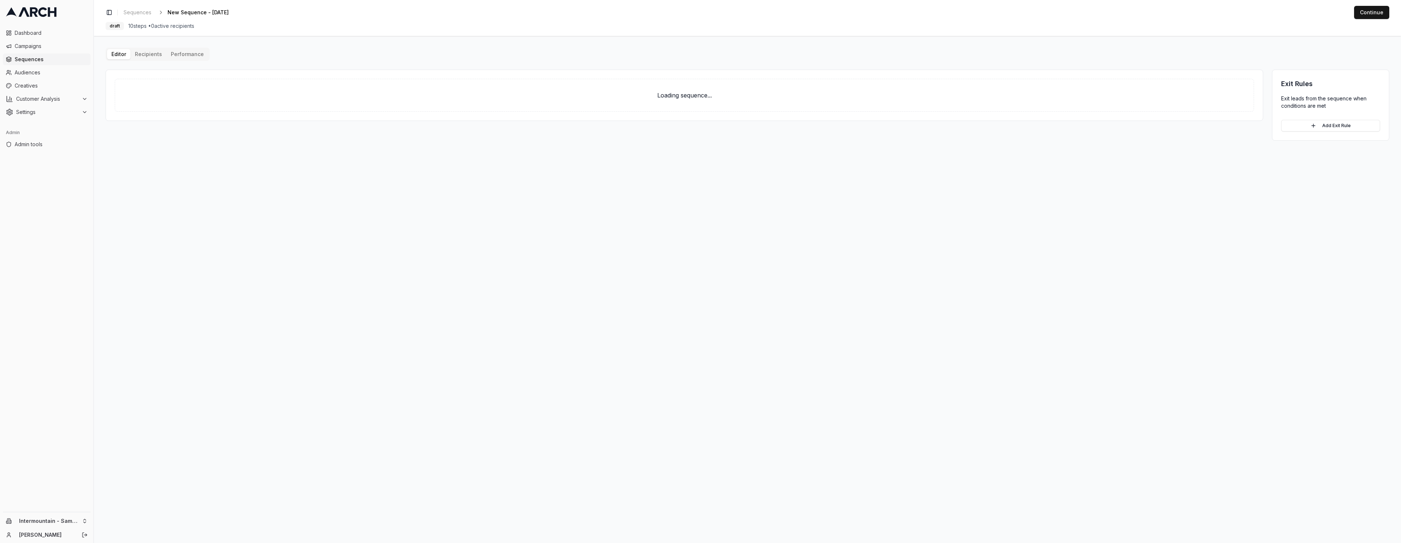 The image size is (1401, 543). Describe the element at coordinates (47, 46) in the screenshot. I see `a: Campaigns` at that location.